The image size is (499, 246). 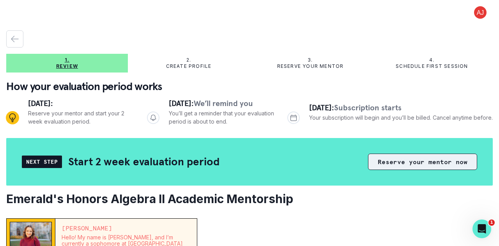 I want to click on p: How your evaluation period works, so click(x=250, y=87).